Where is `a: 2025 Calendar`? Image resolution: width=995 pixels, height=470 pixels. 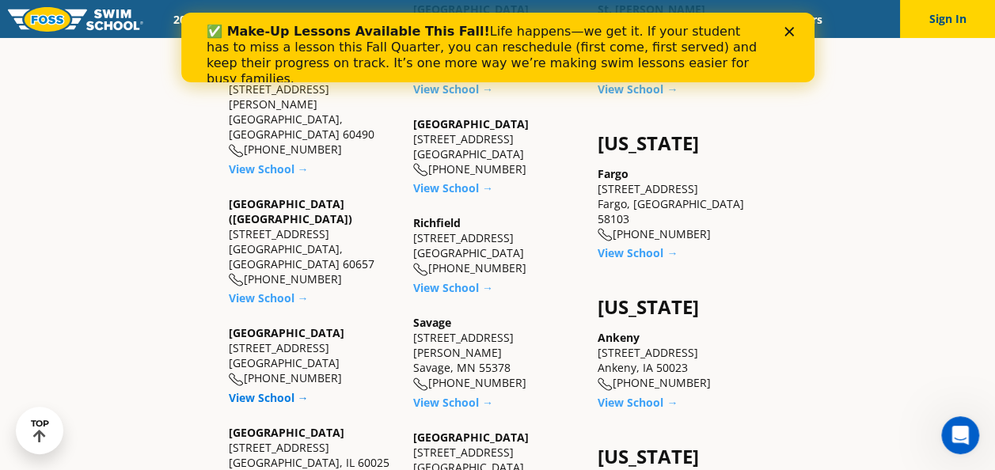 a: 2025 Calendar is located at coordinates (209, 19).